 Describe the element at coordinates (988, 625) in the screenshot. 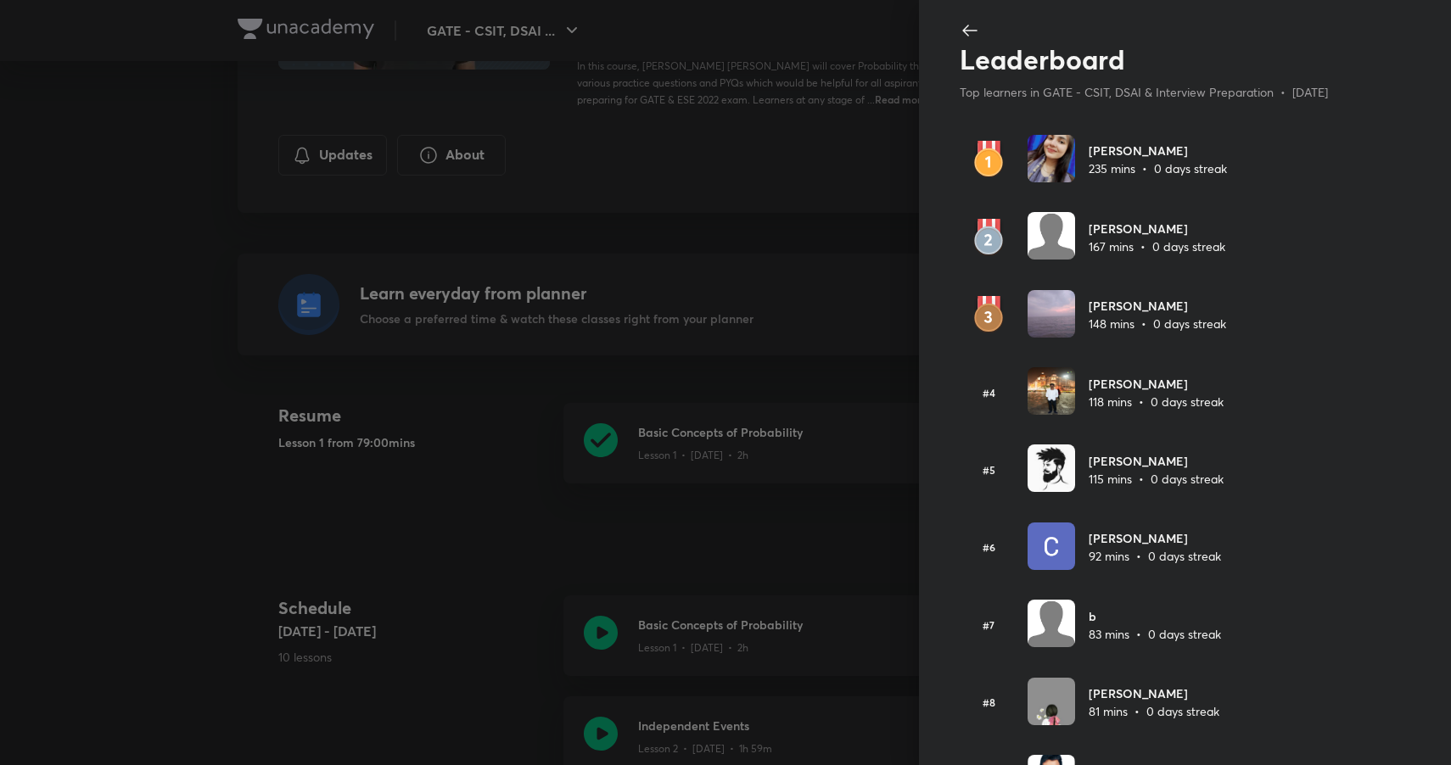

I see `h6: #7` at that location.